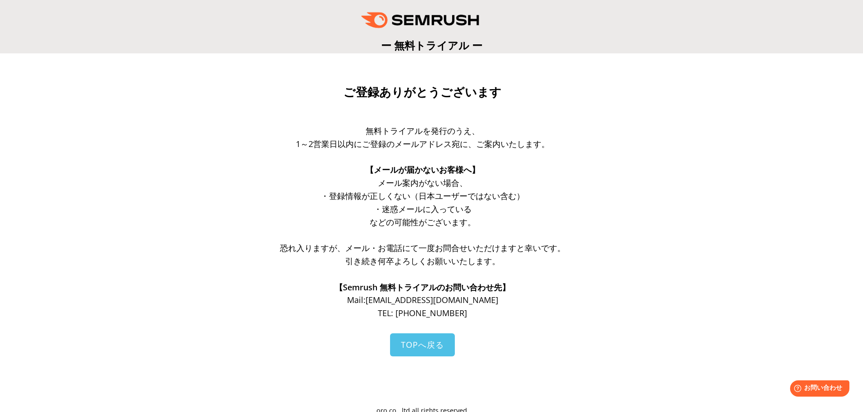 This screenshot has width=863, height=412. I want to click on a: TOPへ戻る, so click(422, 345).